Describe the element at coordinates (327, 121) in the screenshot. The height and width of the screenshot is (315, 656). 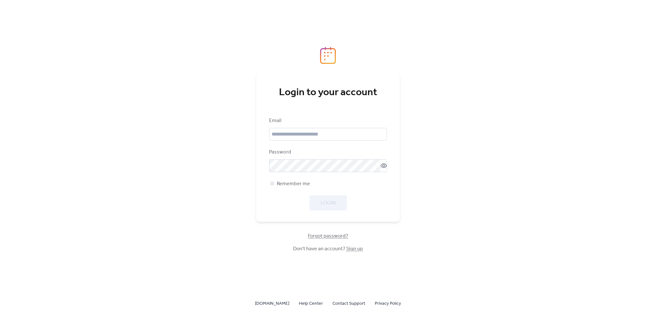
I see `div: Email` at that location.